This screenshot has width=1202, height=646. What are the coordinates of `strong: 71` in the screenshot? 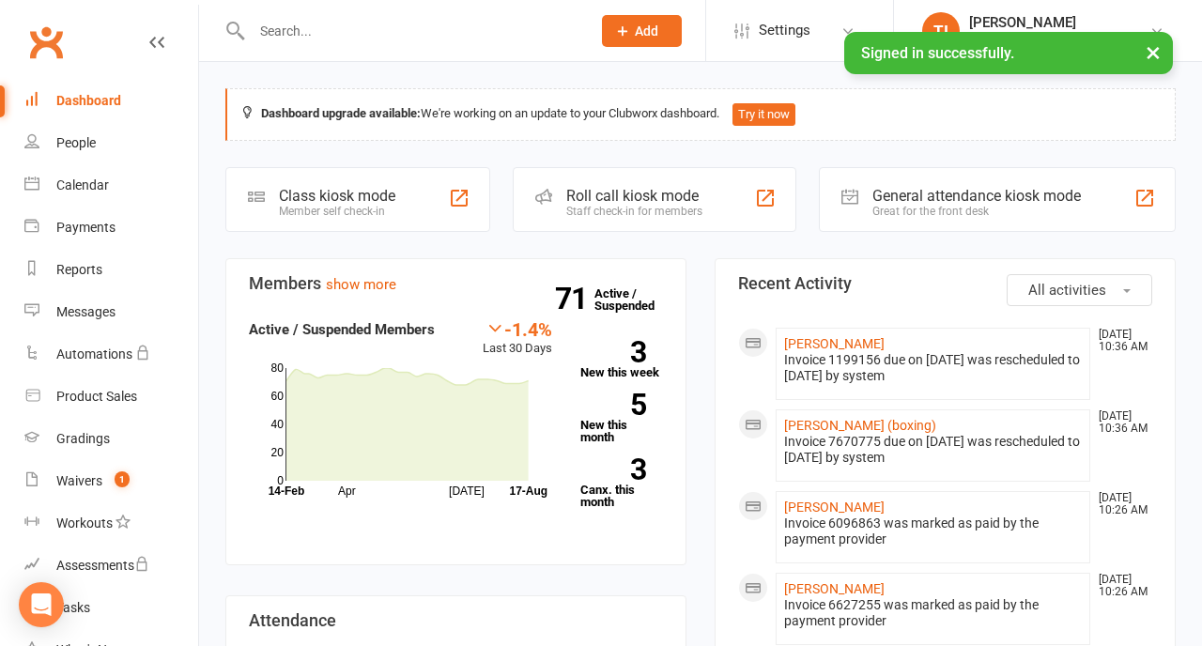 It's located at (575, 299).